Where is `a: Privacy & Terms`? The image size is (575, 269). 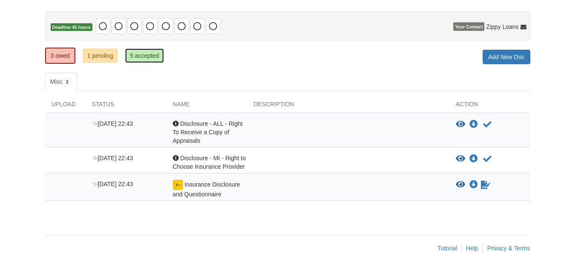
a: Privacy & Terms is located at coordinates (508, 248).